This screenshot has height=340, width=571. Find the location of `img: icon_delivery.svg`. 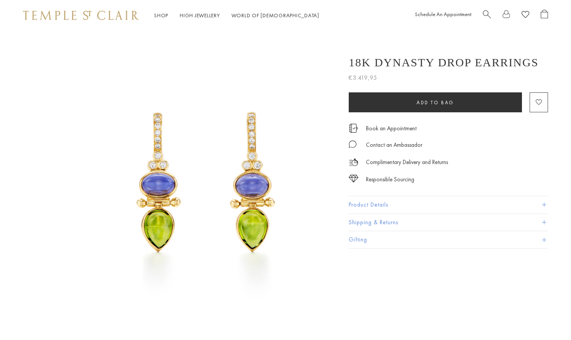

img: icon_delivery.svg is located at coordinates (353, 162).